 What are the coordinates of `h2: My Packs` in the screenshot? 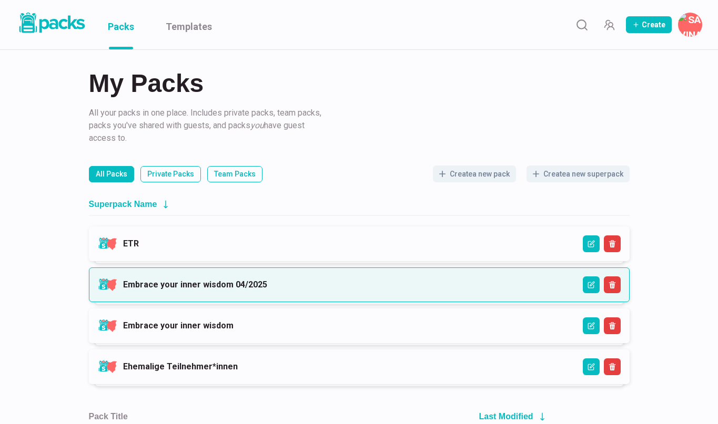 It's located at (359, 84).